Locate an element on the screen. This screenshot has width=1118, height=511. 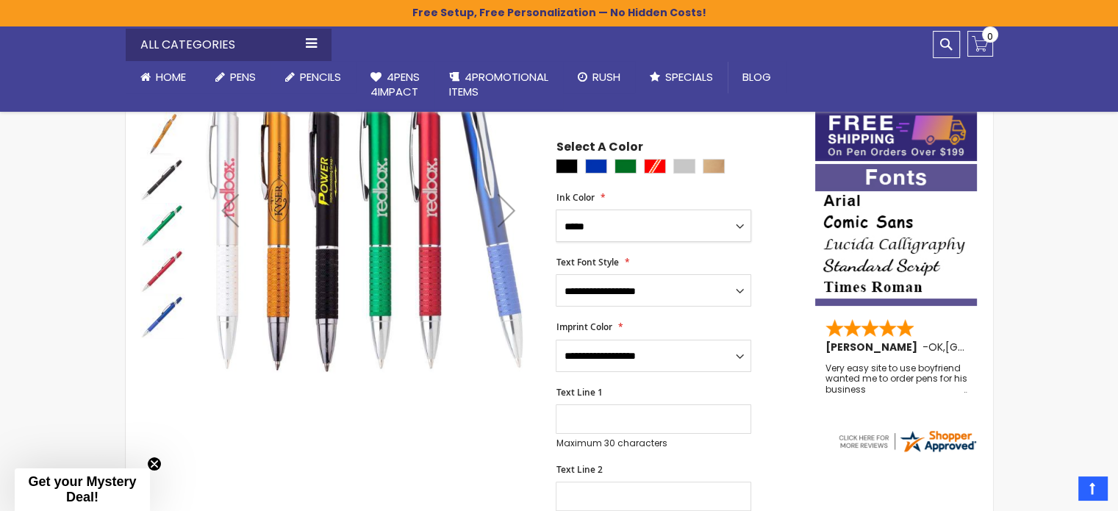
a: Top is located at coordinates (1092, 488).